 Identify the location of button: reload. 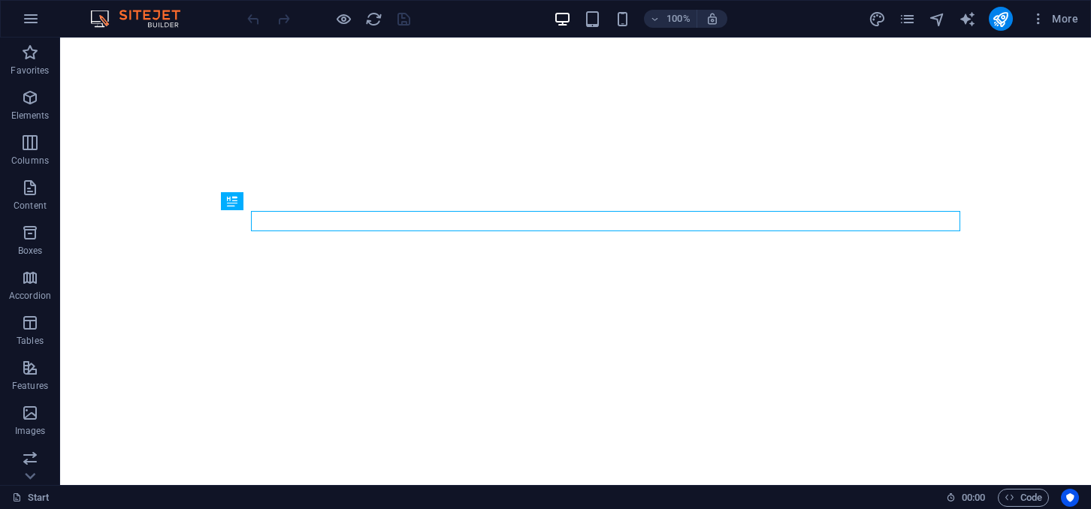
(373, 19).